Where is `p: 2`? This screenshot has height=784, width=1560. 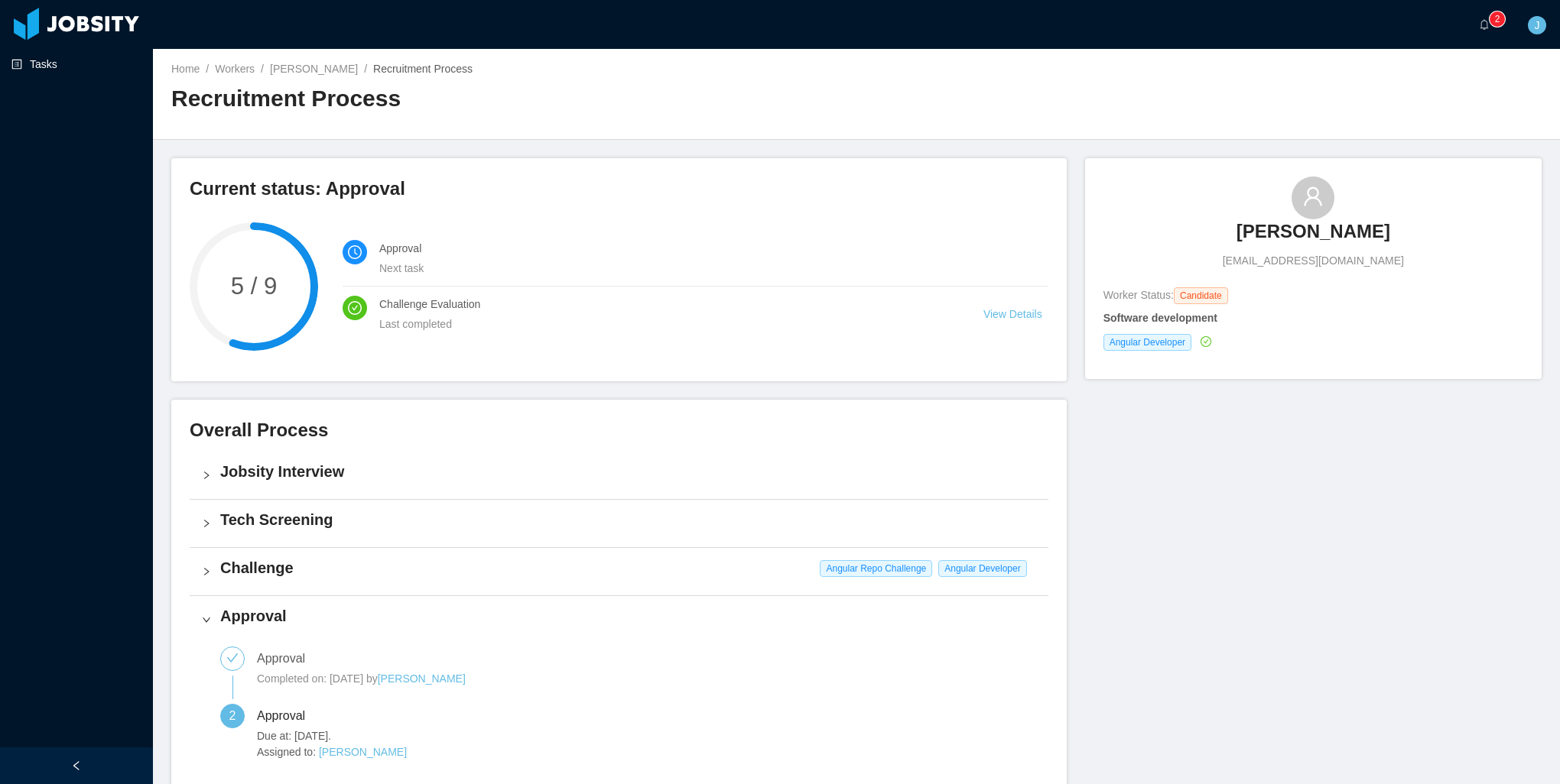
p: 2 is located at coordinates (1497, 19).